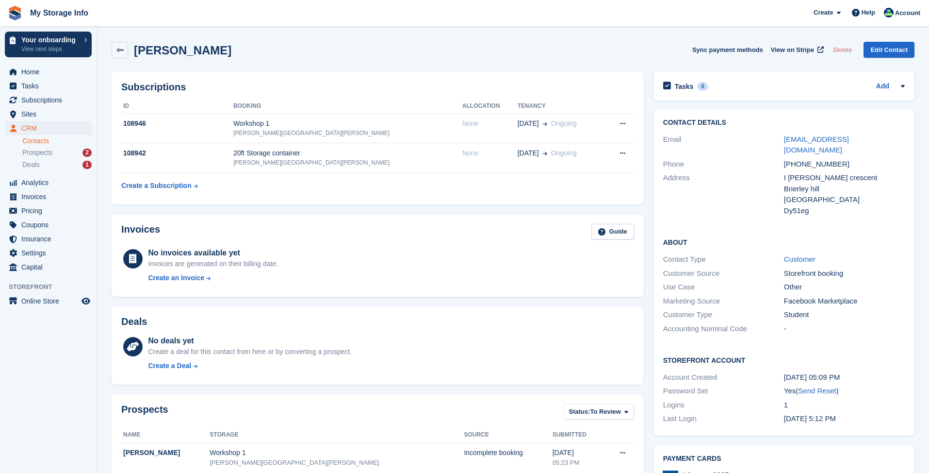 This screenshot has height=473, width=929. I want to click on div: Student, so click(844, 314).